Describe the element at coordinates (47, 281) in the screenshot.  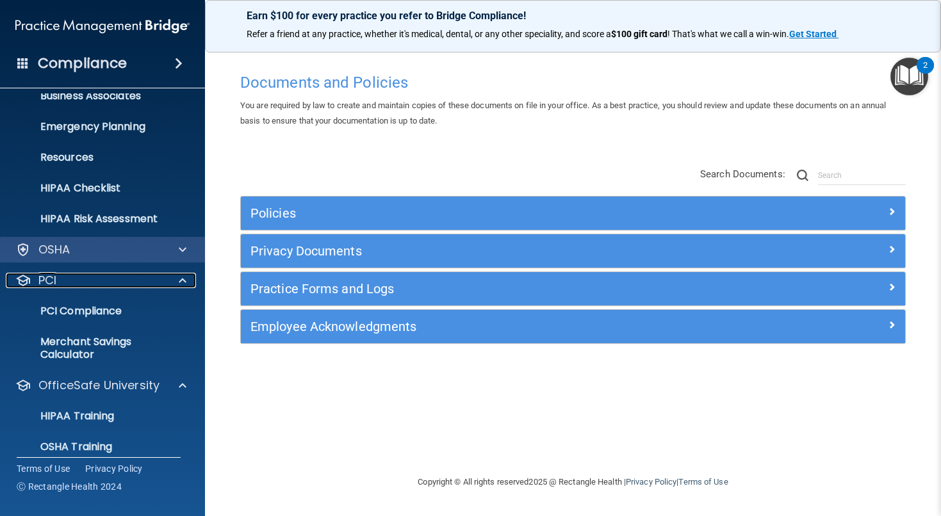
I see `p: PCI` at that location.